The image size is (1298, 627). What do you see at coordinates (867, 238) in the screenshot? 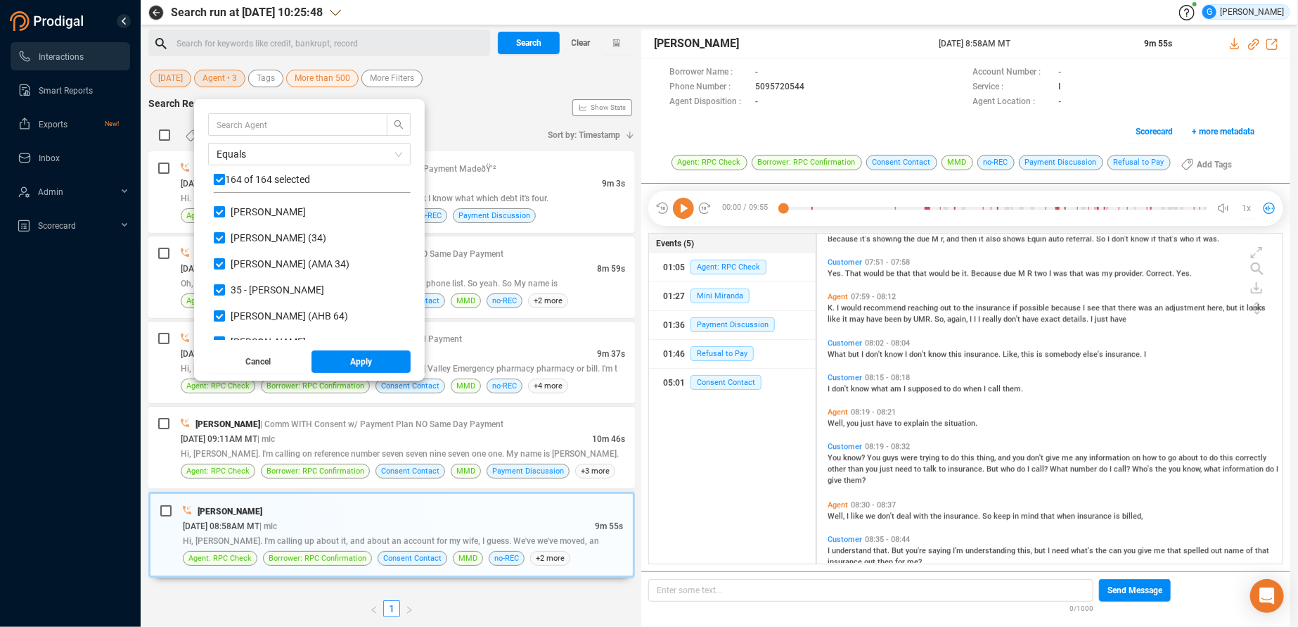
I see `span: it's` at bounding box center [867, 238].